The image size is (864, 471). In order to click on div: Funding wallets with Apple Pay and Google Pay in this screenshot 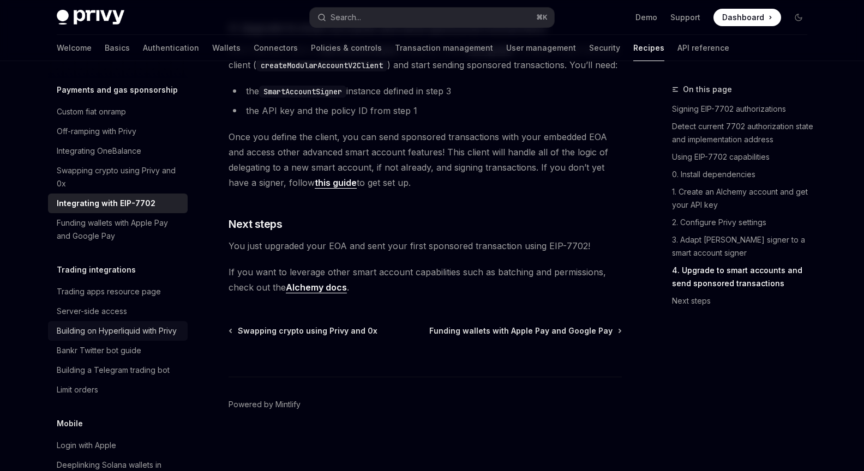, I will do `click(119, 230)`.